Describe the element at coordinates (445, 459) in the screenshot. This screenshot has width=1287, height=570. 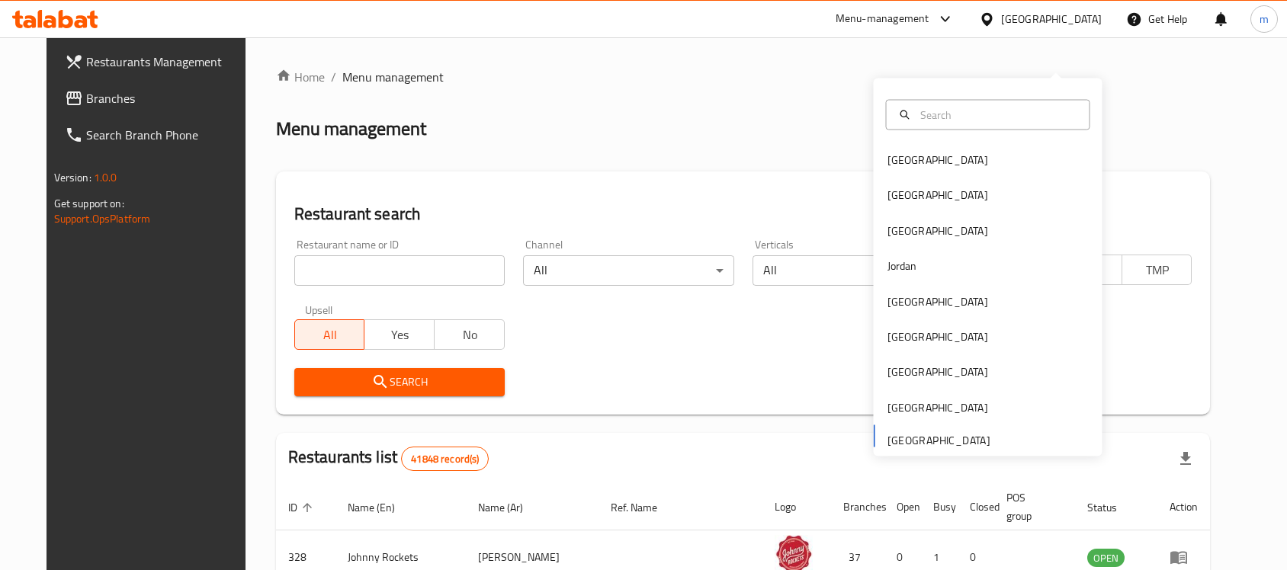
I see `div: Total records count` at that location.